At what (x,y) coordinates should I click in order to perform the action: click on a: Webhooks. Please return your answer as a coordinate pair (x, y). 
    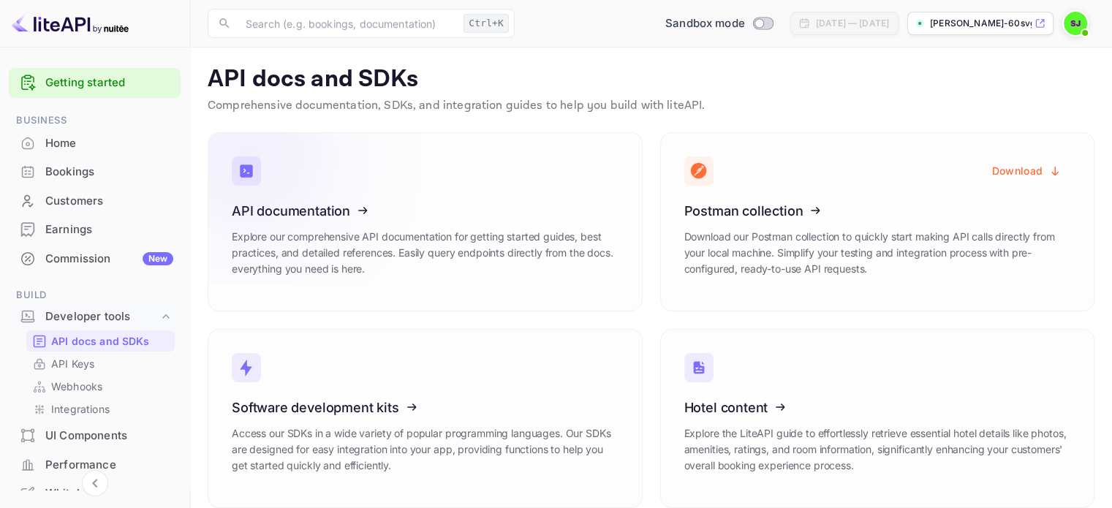
    Looking at the image, I should click on (100, 386).